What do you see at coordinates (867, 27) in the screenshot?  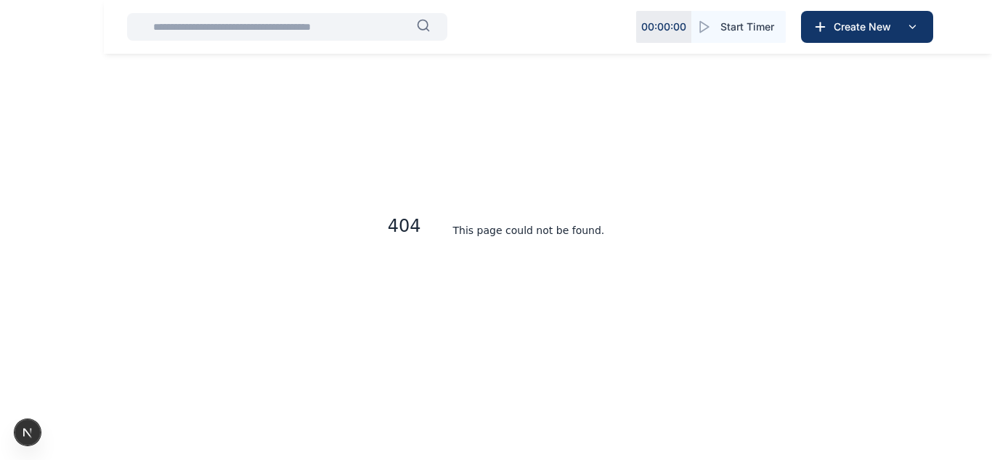 I see `button: Create New` at bounding box center [867, 27].